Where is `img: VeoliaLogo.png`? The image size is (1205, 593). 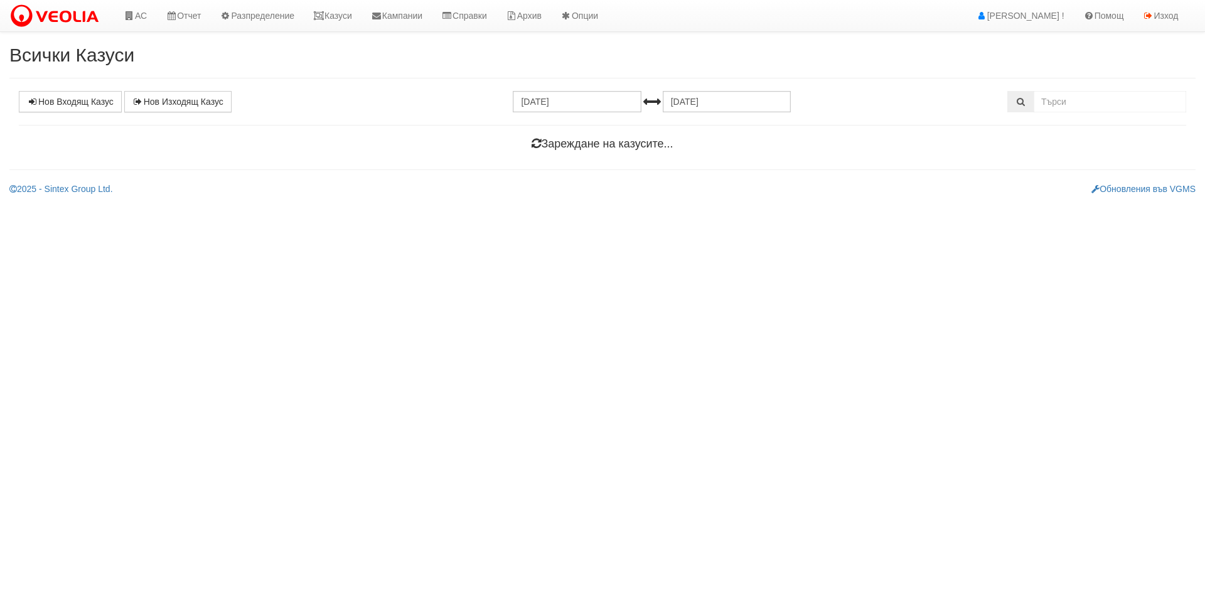 img: VeoliaLogo.png is located at coordinates (57, 16).